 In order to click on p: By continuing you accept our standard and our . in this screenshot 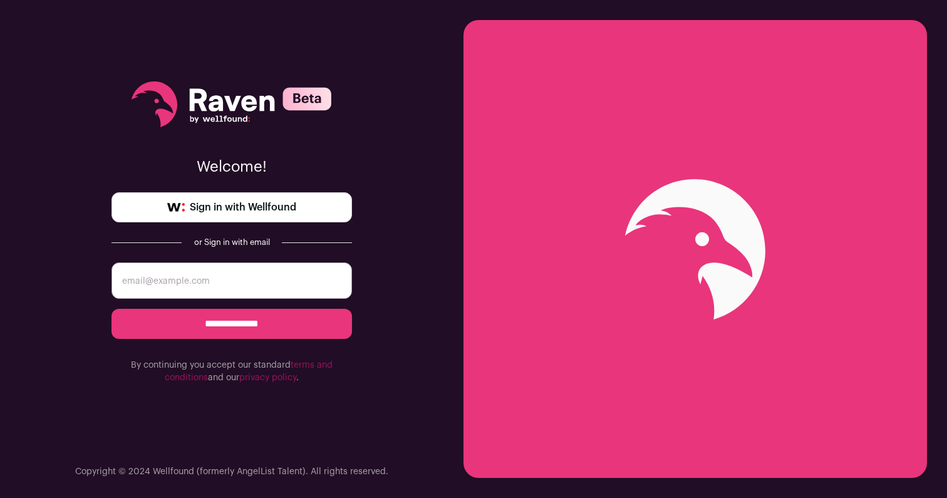, I will do `click(232, 371)`.